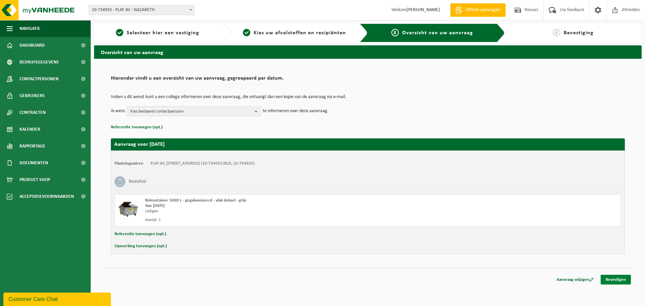  I want to click on span: Product Shop, so click(35, 180).